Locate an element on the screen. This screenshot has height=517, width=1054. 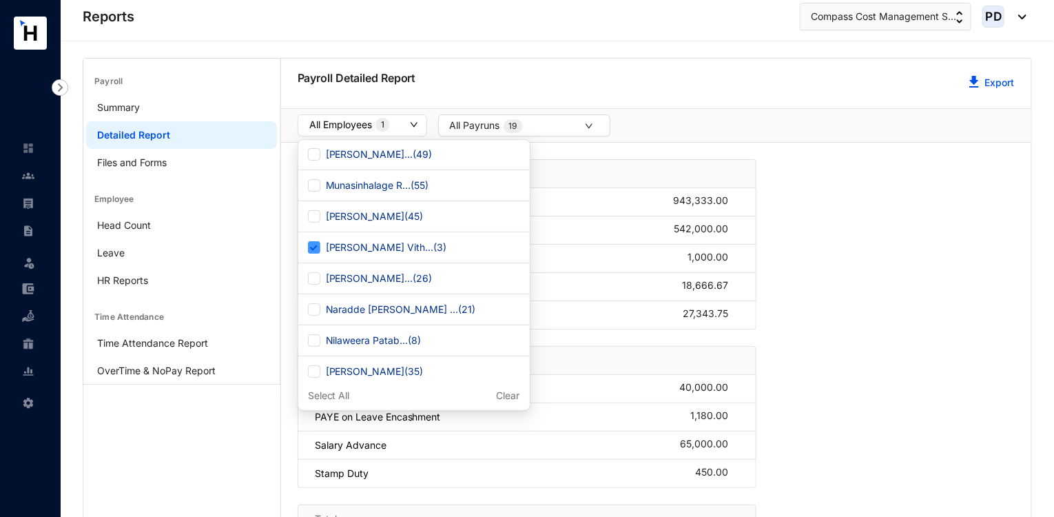
li: Contacts is located at coordinates (28, 176).